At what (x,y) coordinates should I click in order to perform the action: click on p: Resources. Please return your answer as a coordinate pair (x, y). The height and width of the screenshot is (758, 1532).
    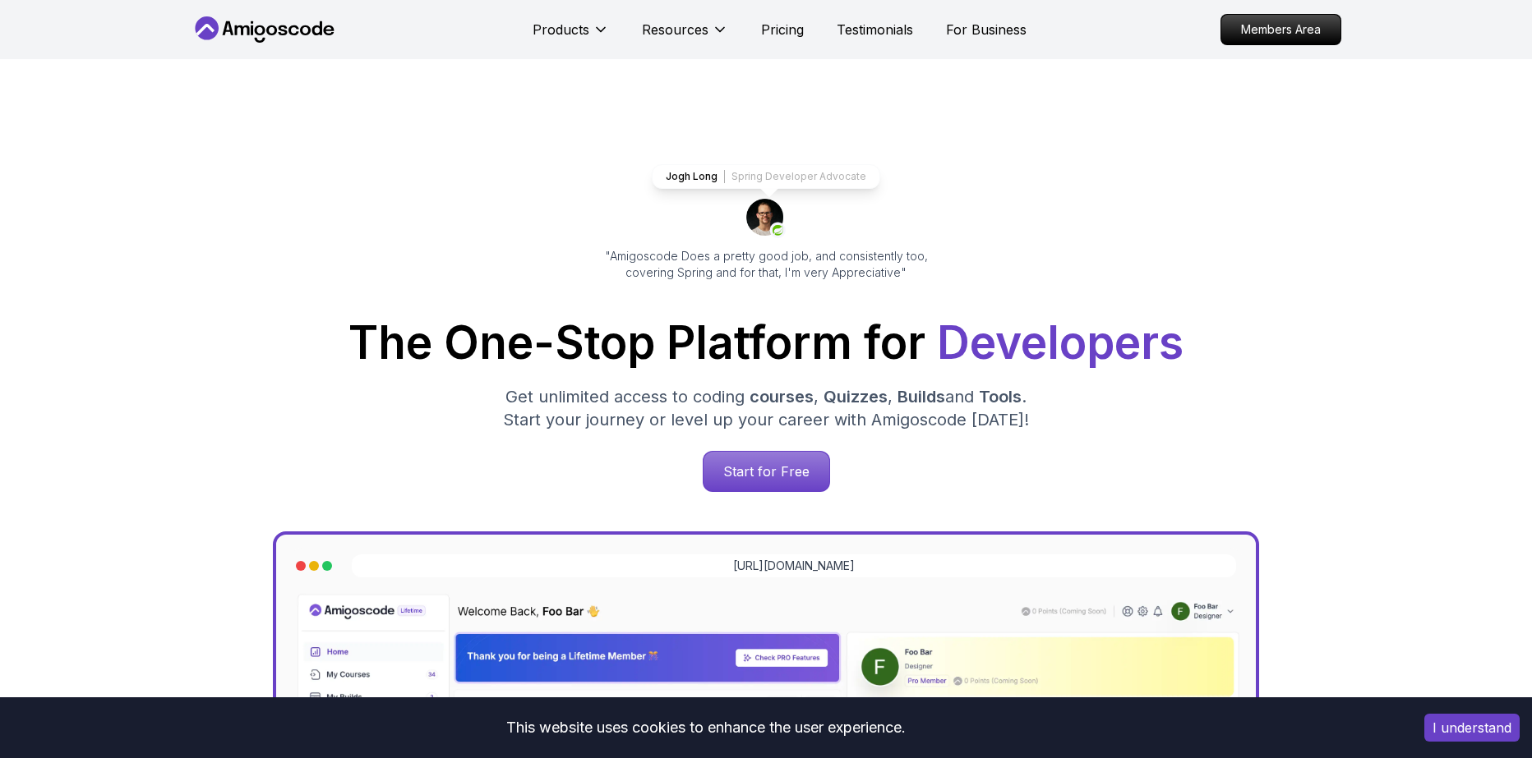
    Looking at the image, I should click on (675, 30).